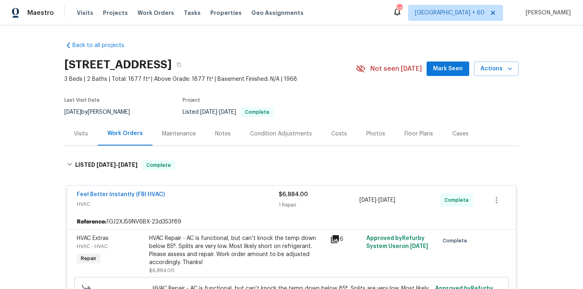 This screenshot has height=289, width=583. I want to click on a: Back to all projects, so click(103, 45).